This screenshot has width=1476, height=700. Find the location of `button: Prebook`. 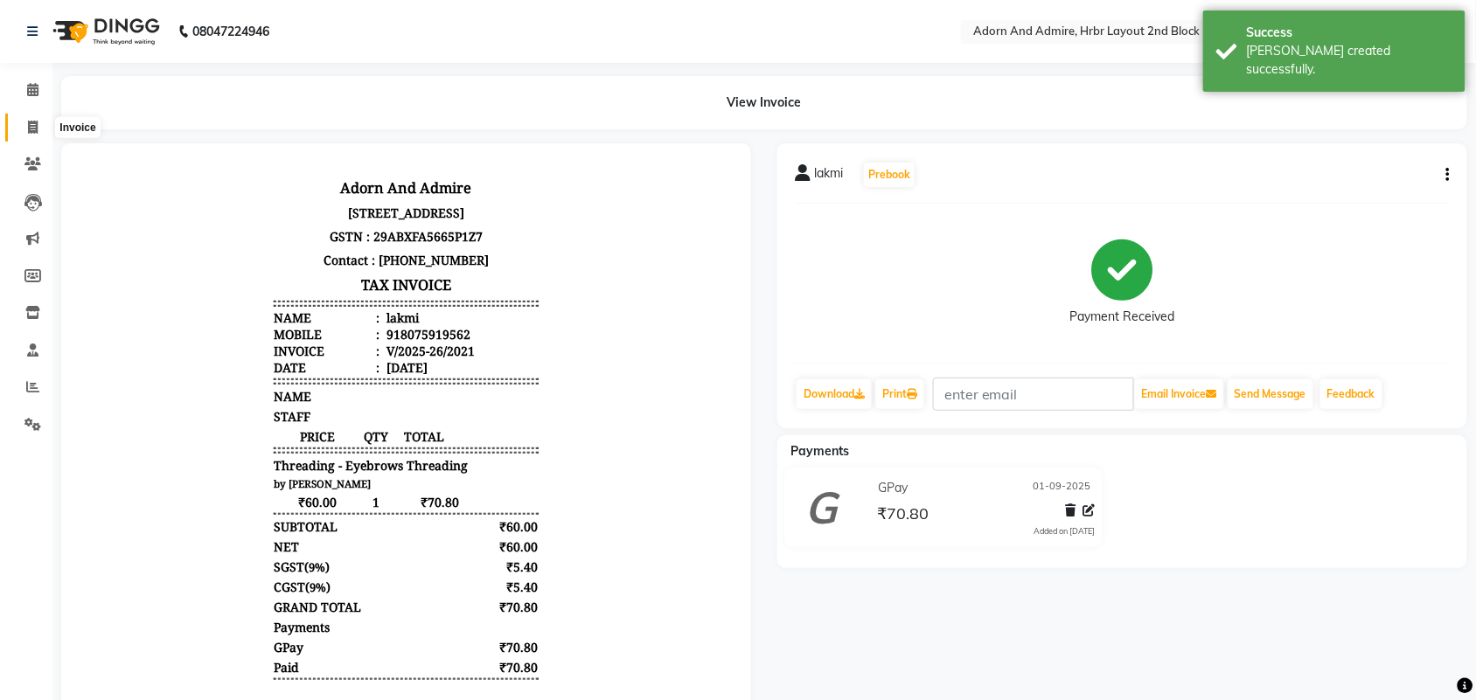

button: Prebook is located at coordinates (889, 175).